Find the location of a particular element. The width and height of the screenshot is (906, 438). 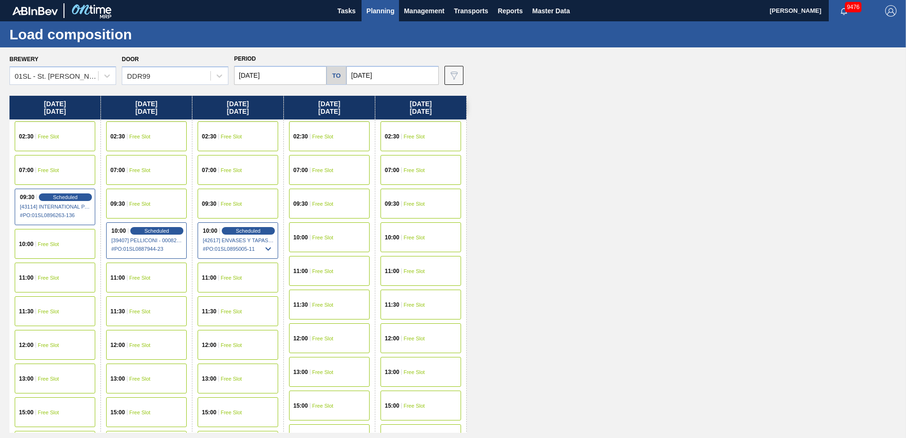

span: # PO : 01SL0895005-11 is located at coordinates (238, 249).